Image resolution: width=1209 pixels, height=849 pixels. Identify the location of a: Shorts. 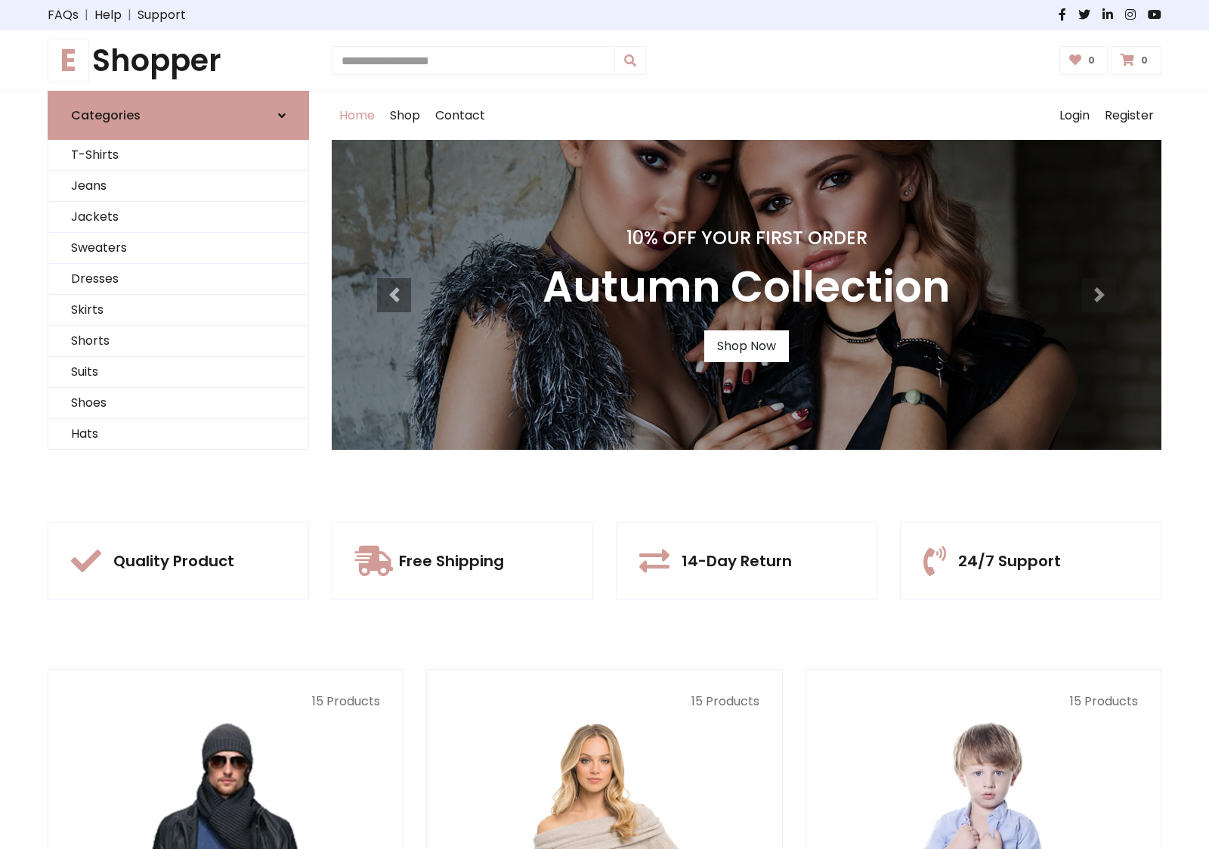
(178, 341).